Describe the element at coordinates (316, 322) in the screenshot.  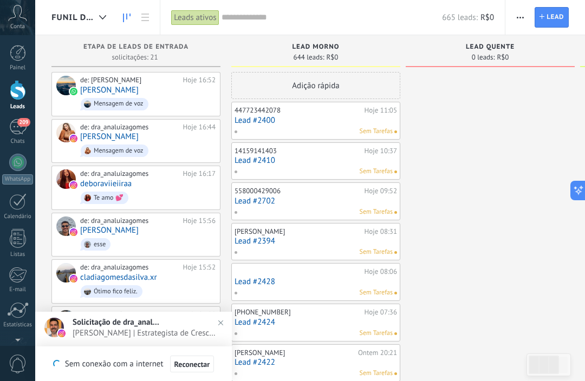
I see `a: Lead #2424` at that location.